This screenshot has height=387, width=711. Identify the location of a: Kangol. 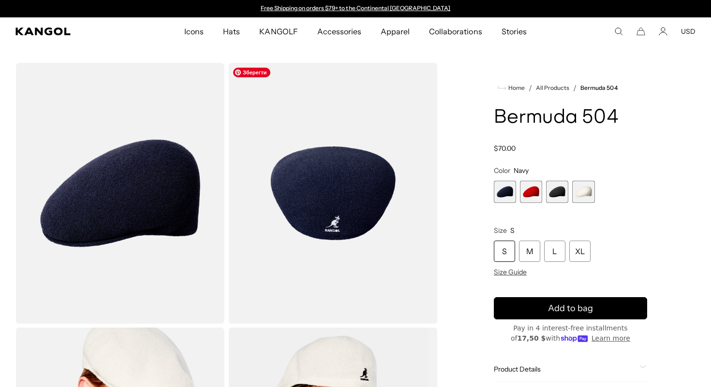
(68, 31).